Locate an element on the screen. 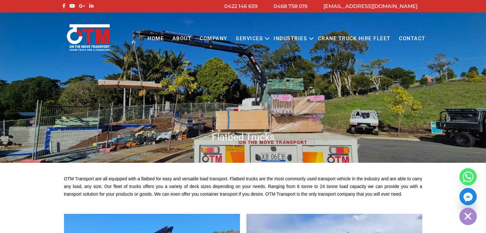  a: 0422 146 659 is located at coordinates (241, 6).